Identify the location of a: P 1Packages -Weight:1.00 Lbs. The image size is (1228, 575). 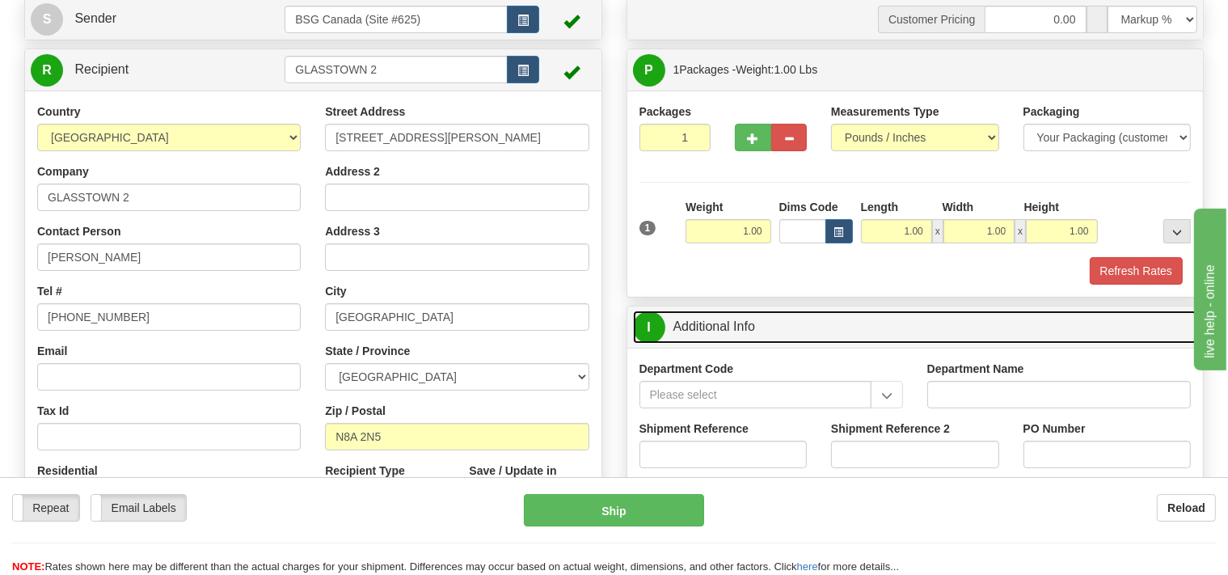
(915, 70).